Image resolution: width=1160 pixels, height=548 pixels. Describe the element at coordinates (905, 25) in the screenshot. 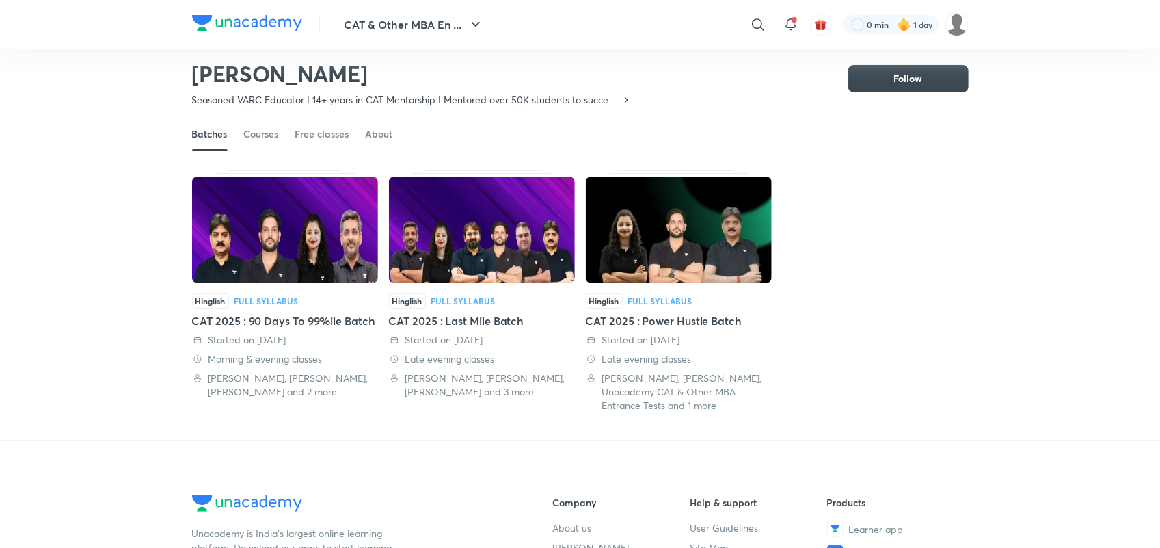

I see `img: streak` at that location.